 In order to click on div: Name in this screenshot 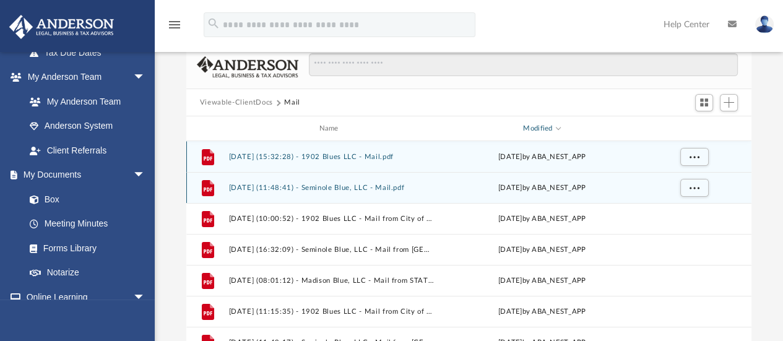, I will do `click(330, 129)`.